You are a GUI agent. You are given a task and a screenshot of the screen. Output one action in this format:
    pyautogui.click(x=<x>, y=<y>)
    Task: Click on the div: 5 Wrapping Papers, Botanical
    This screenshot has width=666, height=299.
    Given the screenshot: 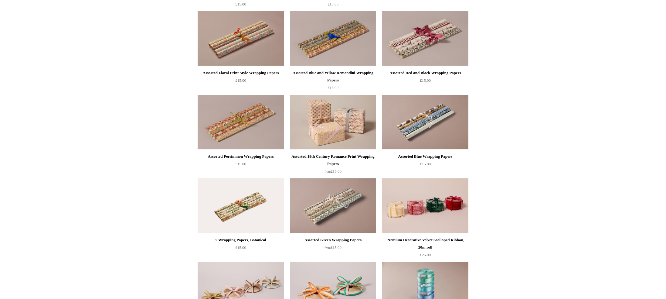 What is the action you would take?
    pyautogui.click(x=241, y=240)
    